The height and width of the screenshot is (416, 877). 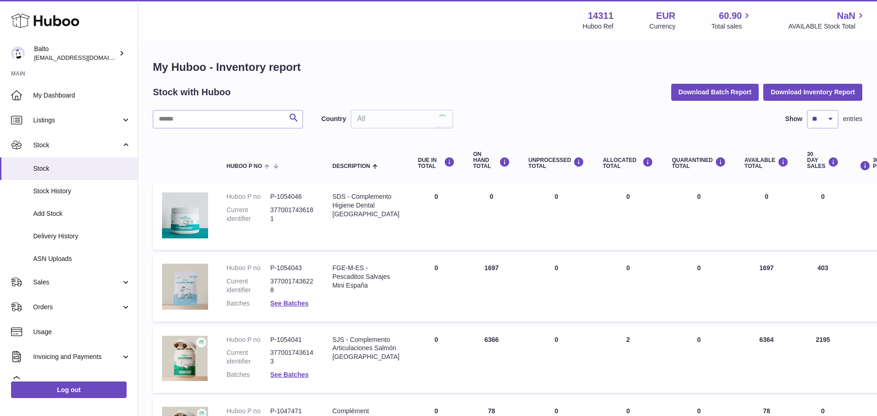 I want to click on div: Balto, so click(x=75, y=53).